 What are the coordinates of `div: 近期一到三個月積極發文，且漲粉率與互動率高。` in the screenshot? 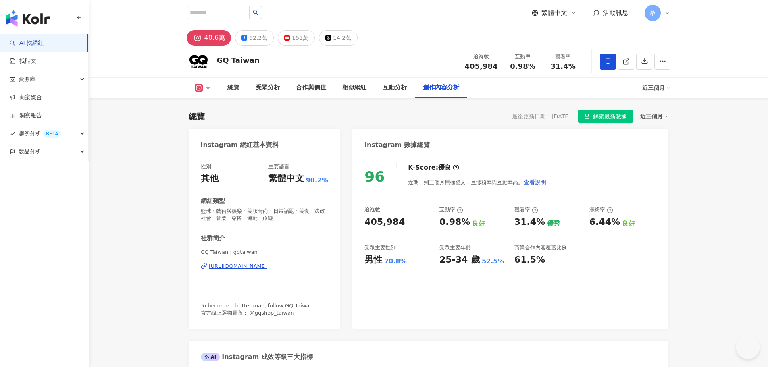 It's located at (477, 182).